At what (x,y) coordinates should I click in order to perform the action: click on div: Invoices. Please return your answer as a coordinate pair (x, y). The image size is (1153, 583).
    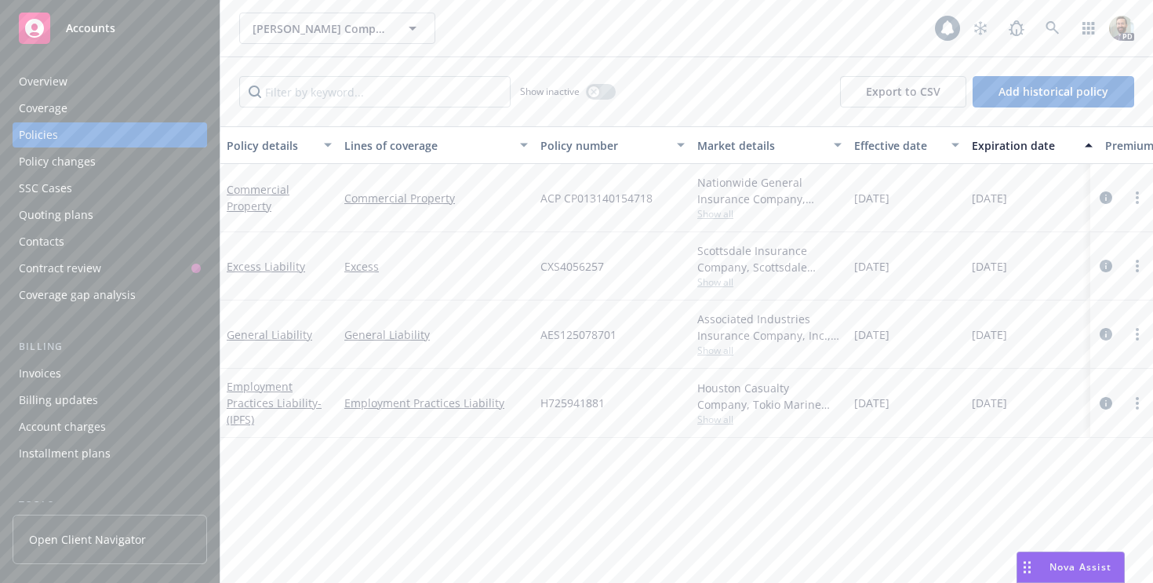
    Looking at the image, I should click on (40, 373).